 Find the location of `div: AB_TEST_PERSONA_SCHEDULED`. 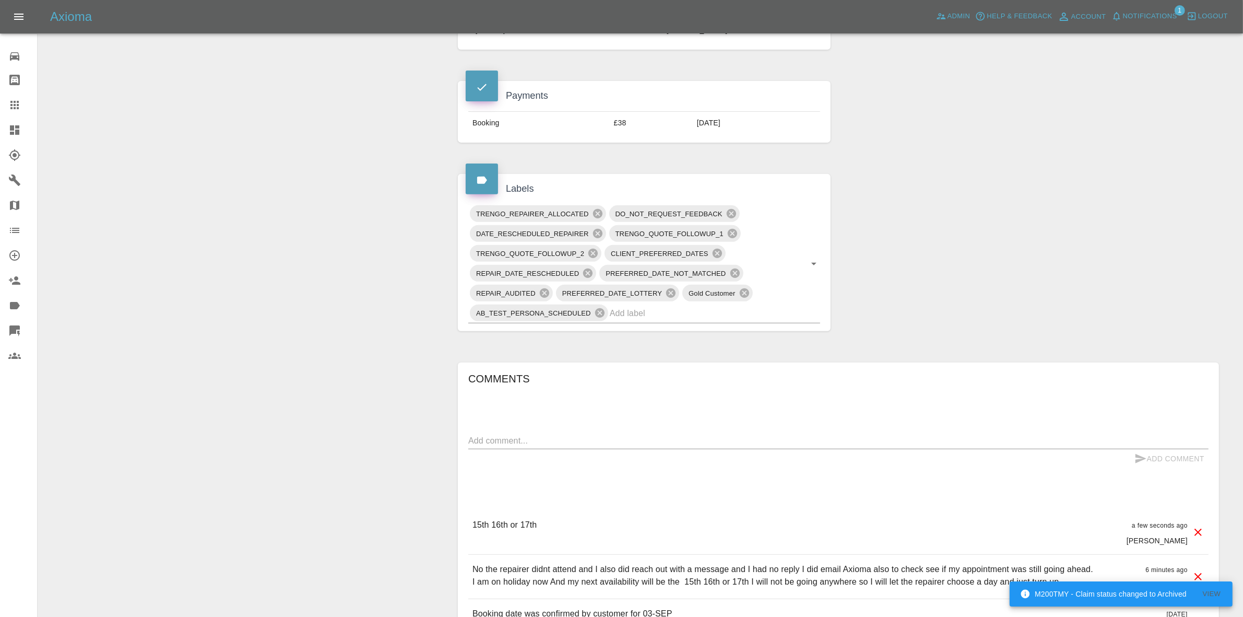

div: AB_TEST_PERSONA_SCHEDULED is located at coordinates (539, 313).